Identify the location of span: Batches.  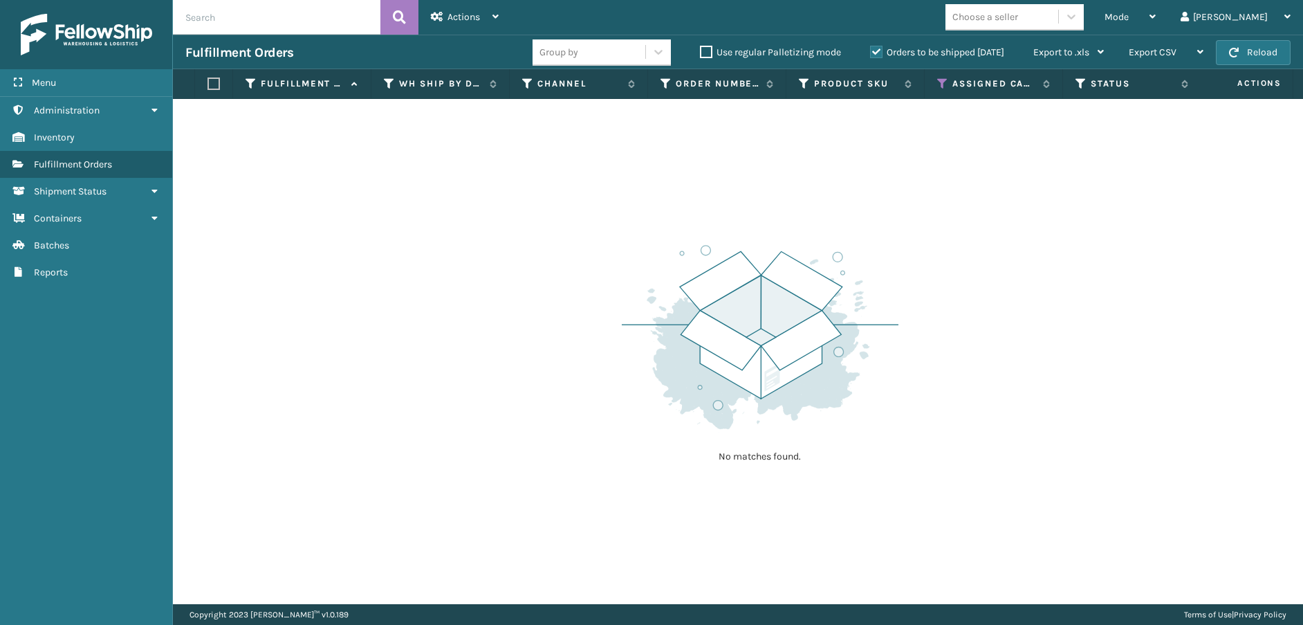
(51, 245).